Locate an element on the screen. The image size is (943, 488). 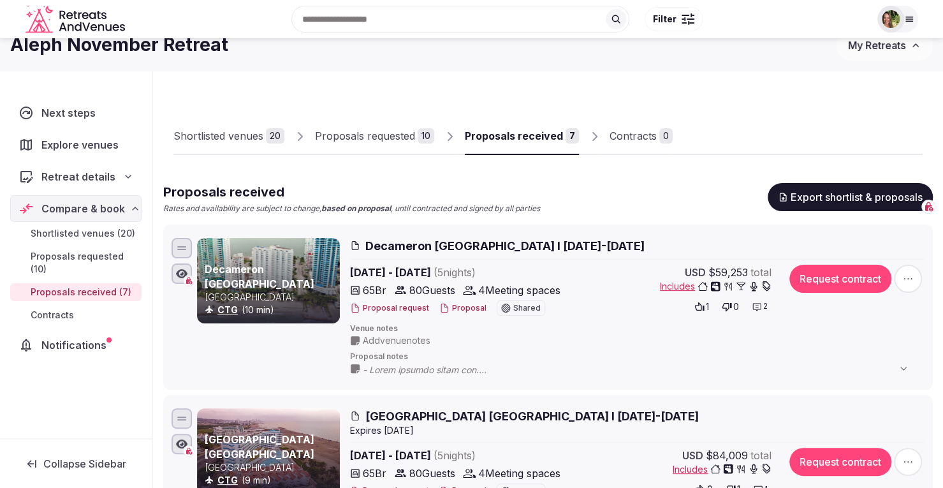
a: Proposals requested10 is located at coordinates (374, 137).